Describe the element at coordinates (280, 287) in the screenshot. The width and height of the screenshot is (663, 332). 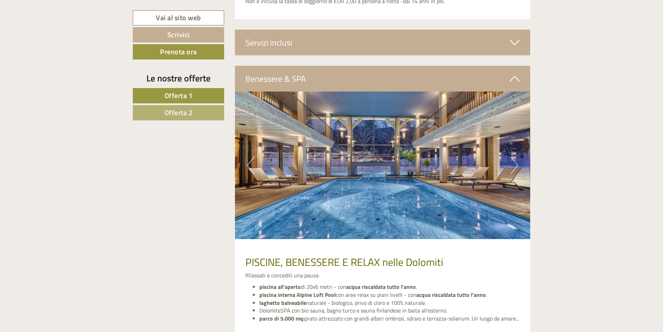
I see `strong: piscina all'aperto` at that location.